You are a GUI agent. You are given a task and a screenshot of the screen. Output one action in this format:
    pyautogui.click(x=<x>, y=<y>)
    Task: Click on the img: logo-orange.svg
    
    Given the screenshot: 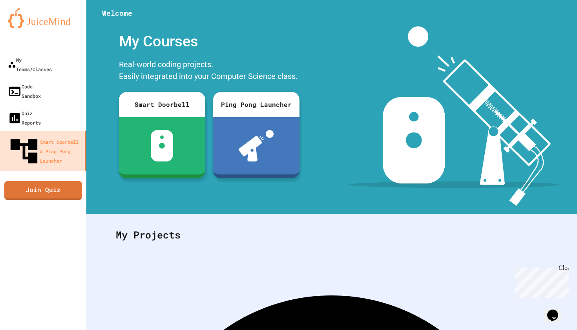 What is the action you would take?
    pyautogui.click(x=43, y=18)
    